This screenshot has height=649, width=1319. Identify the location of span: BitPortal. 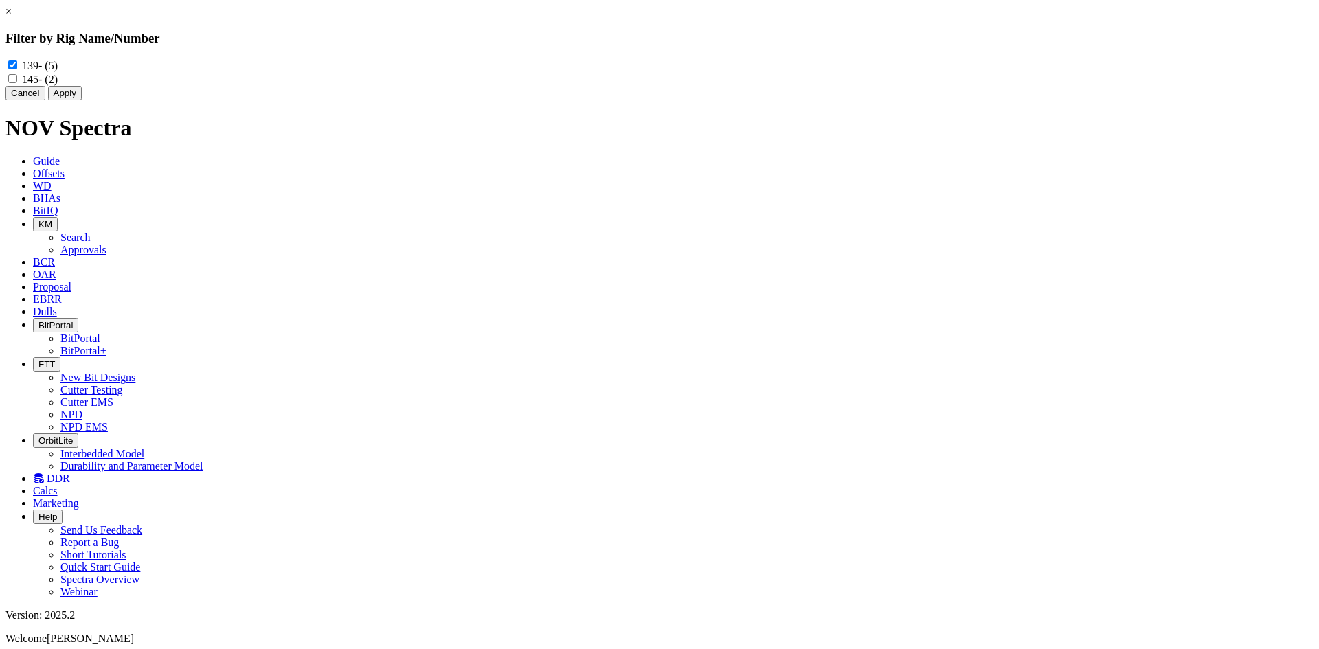
(56, 325).